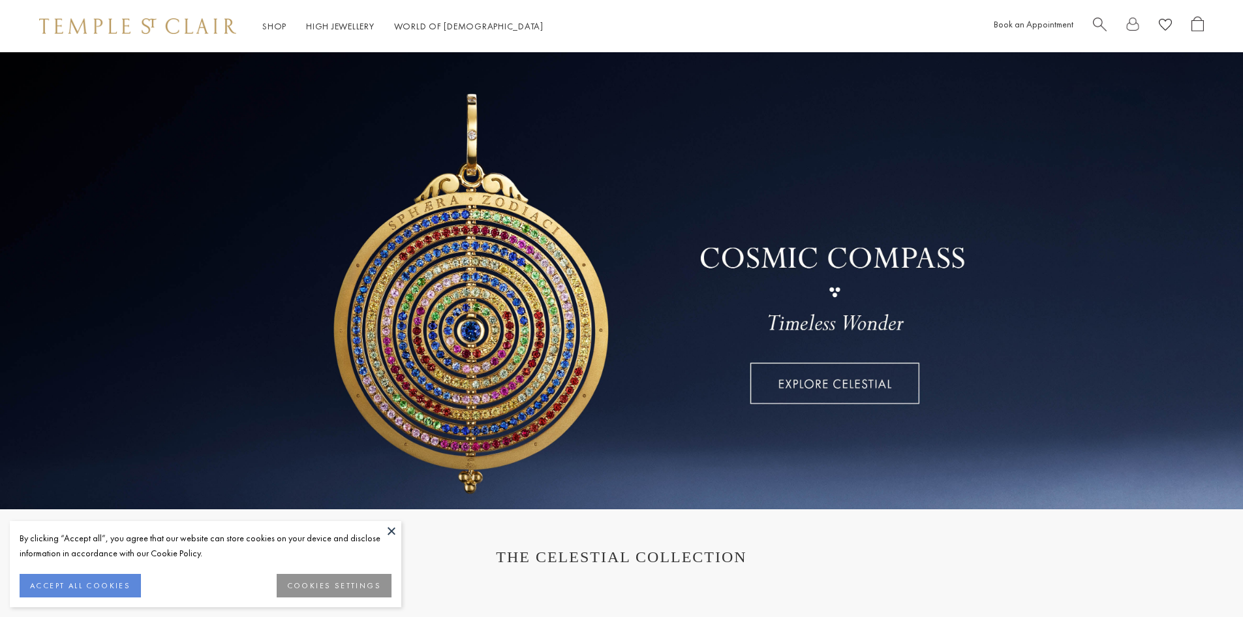 The height and width of the screenshot is (617, 1243). What do you see at coordinates (1099, 26) in the screenshot?
I see `a: Search` at bounding box center [1099, 26].